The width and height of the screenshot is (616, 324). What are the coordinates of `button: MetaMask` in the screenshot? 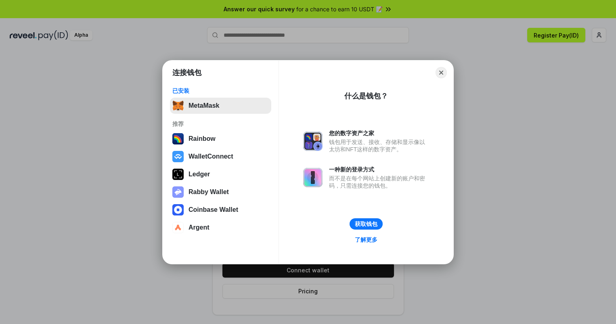 It's located at (220, 106).